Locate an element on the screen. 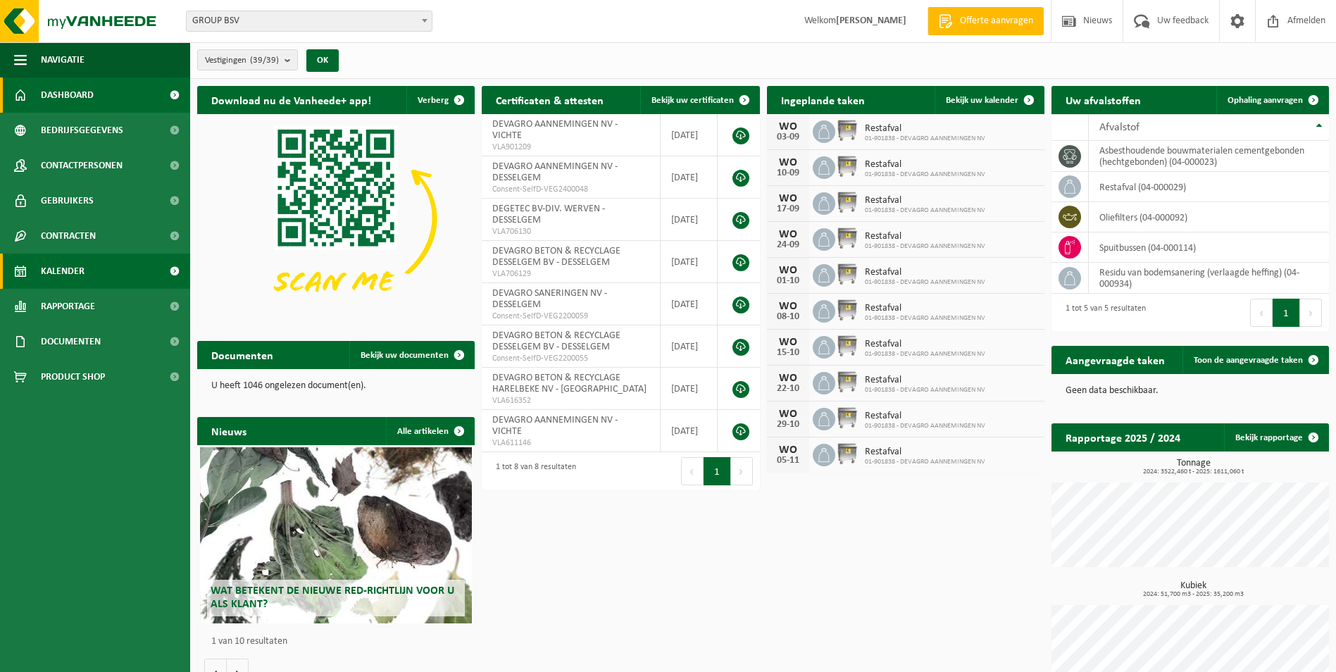  button: Verberg is located at coordinates (439, 100).